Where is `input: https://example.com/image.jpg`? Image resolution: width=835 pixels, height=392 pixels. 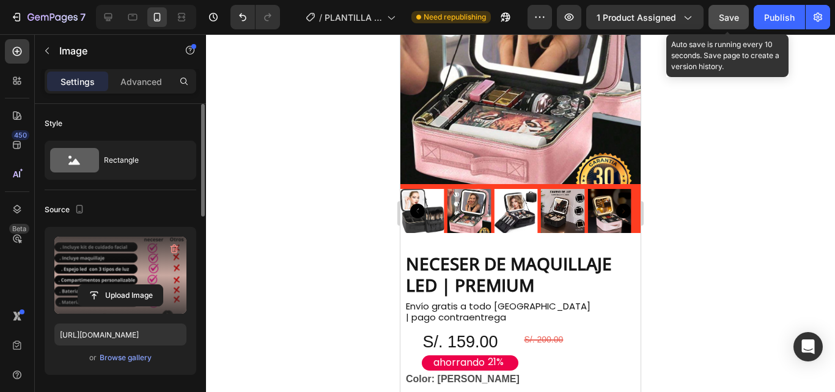 input: https://example.com/image.jpg is located at coordinates (120, 334).